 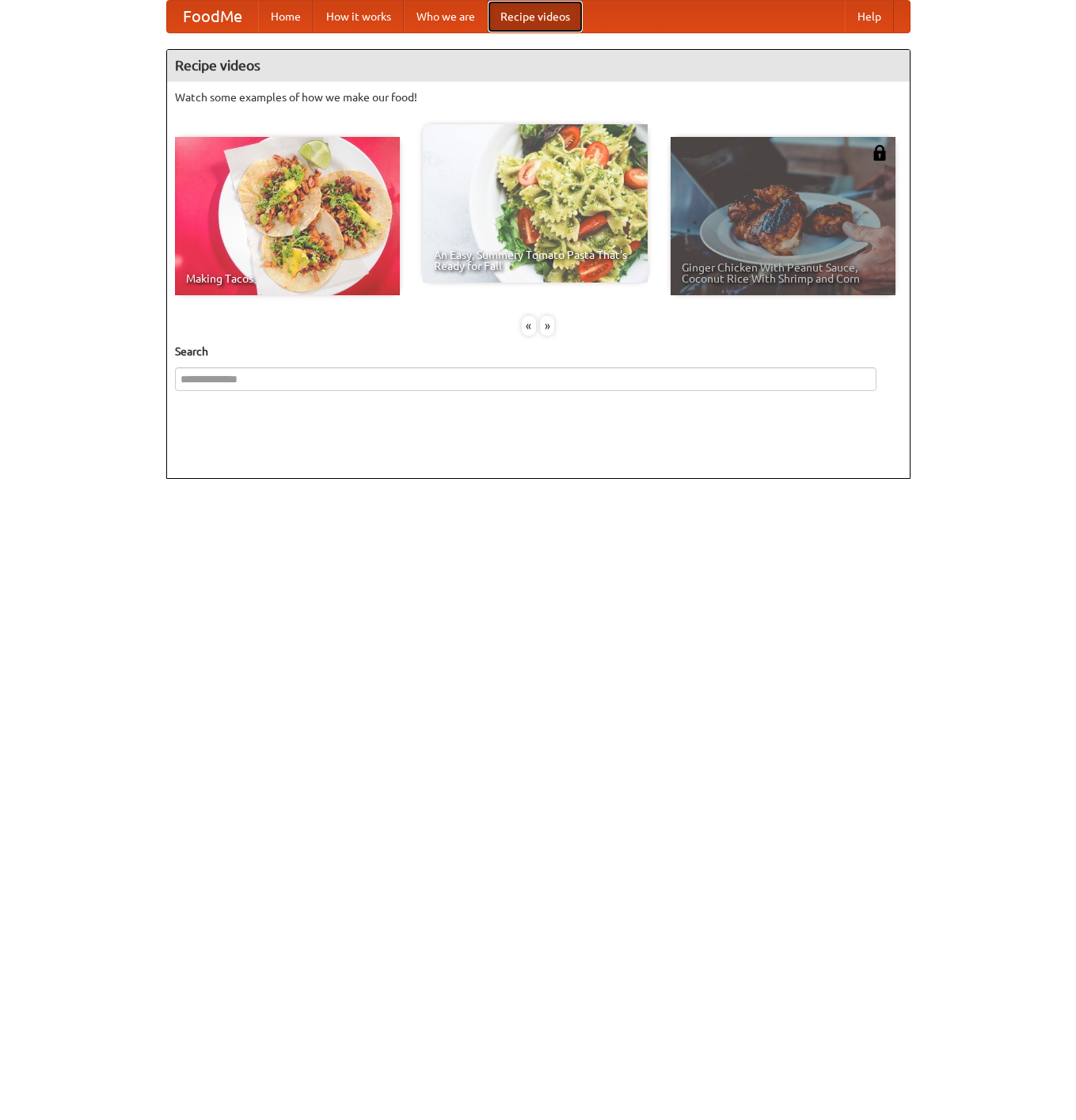 What do you see at coordinates (880, 153) in the screenshot?
I see `img: 483408.png` at bounding box center [880, 153].